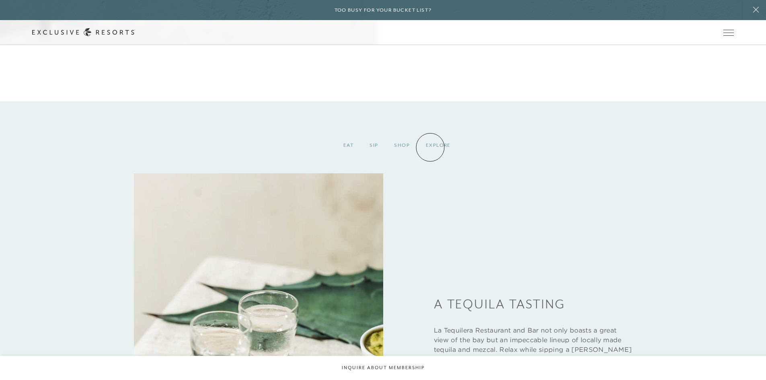 The image size is (766, 380). Describe the element at coordinates (348, 145) in the screenshot. I see `div: Eat` at that location.